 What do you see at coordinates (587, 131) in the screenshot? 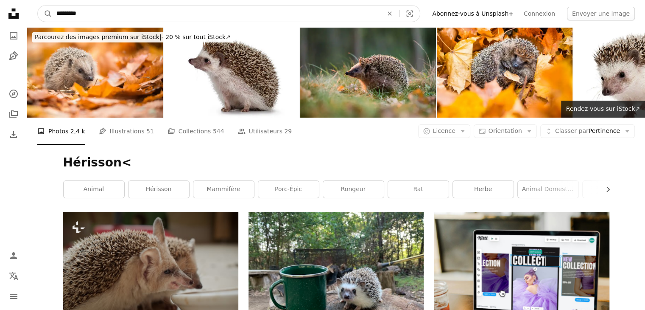
I see `button: Classer parPertinence` at bounding box center [587, 131].